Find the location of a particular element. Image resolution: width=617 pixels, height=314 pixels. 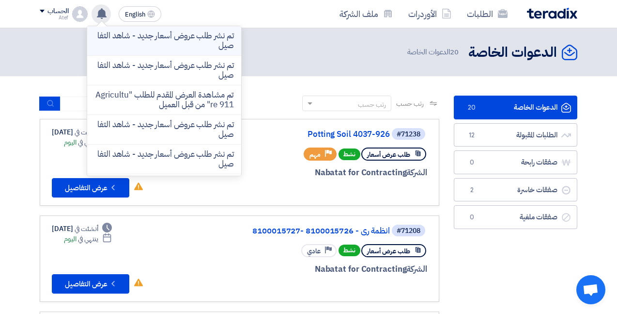

a: صفقات ملغية0 is located at coordinates (516, 217).